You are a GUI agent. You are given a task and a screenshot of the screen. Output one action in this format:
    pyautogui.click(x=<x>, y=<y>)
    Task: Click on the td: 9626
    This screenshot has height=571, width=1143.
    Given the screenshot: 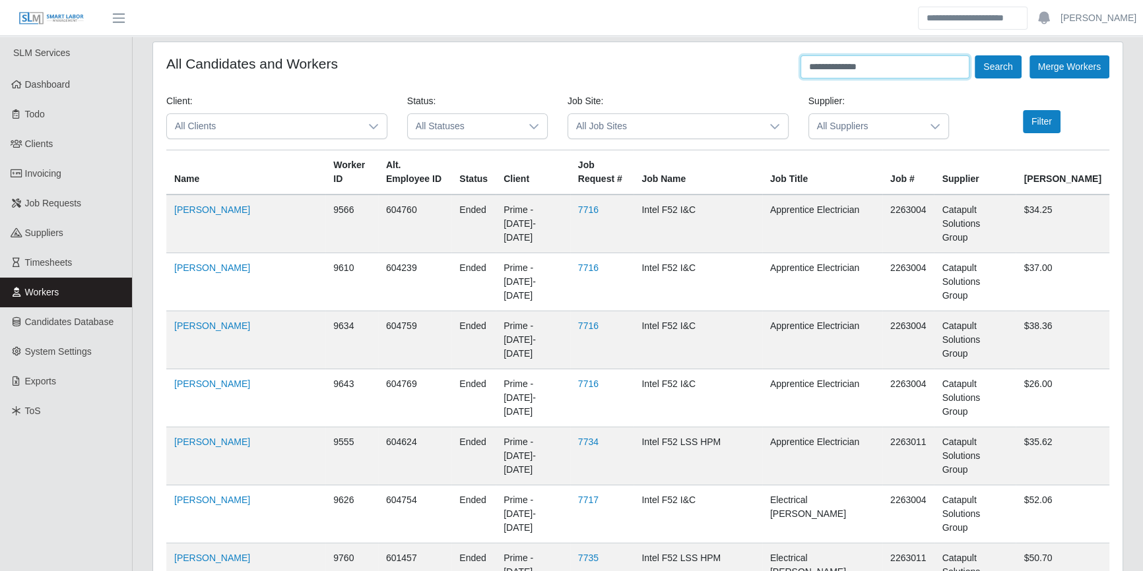 What is the action you would take?
    pyautogui.click(x=352, y=515)
    